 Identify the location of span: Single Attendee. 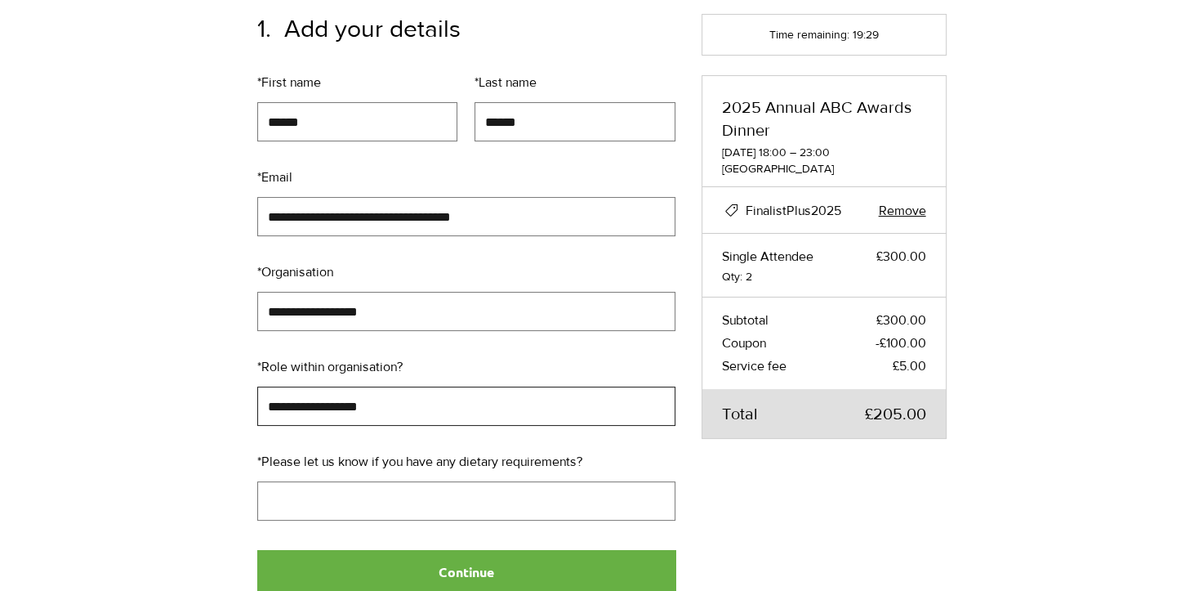
(768, 257).